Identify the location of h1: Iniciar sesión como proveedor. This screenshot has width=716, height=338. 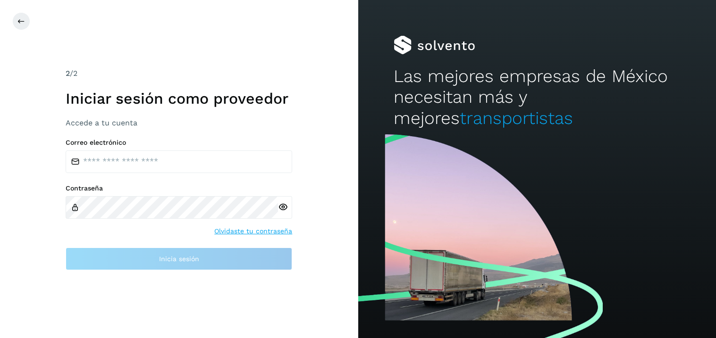
(179, 99).